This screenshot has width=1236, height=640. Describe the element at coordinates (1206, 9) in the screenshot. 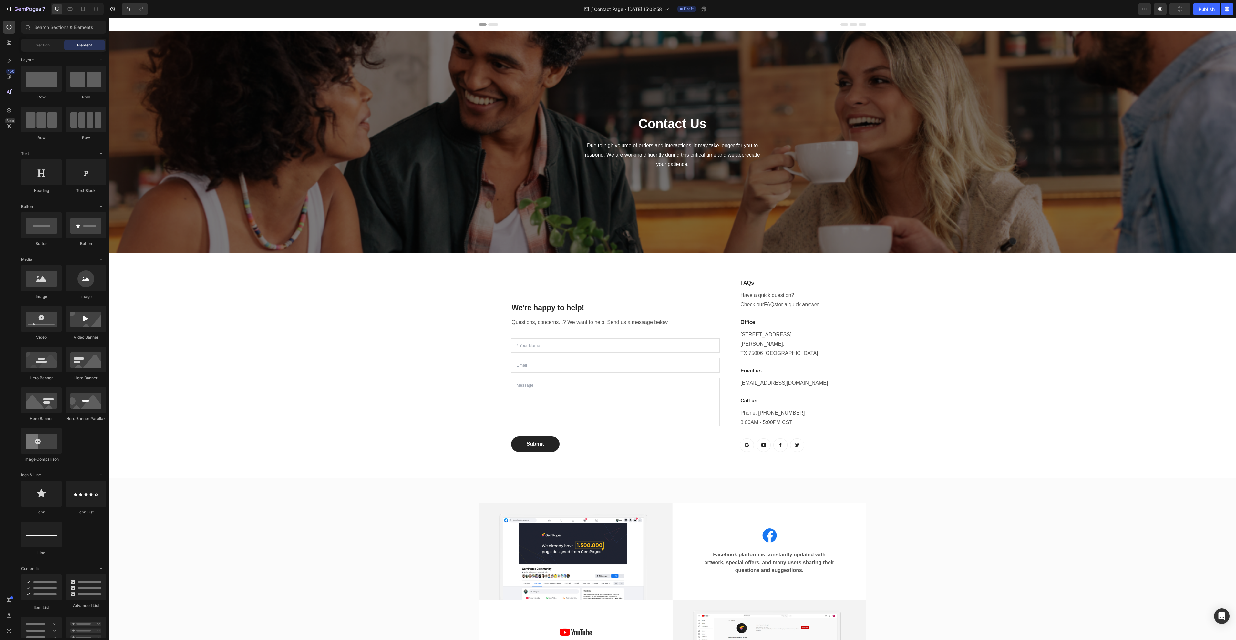

I see `div: Publish` at that location.